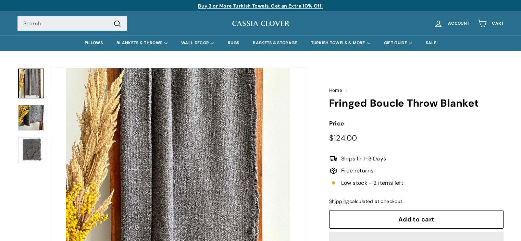 The height and width of the screenshot is (241, 521). Describe the element at coordinates (416, 201) in the screenshot. I see `div: calculated at checkout.` at that location.